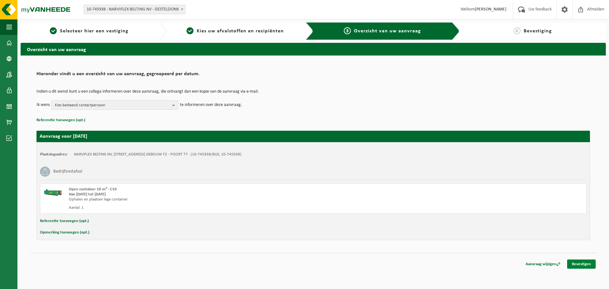 The width and height of the screenshot is (609, 289). I want to click on strong: Plaatsingsadres:, so click(54, 154).